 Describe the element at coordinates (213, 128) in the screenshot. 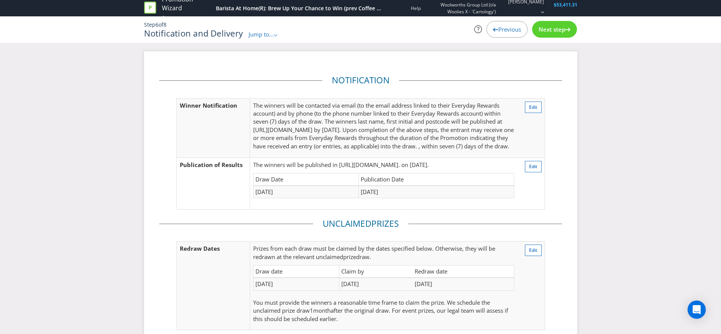

I see `td: Winner Notification` at that location.